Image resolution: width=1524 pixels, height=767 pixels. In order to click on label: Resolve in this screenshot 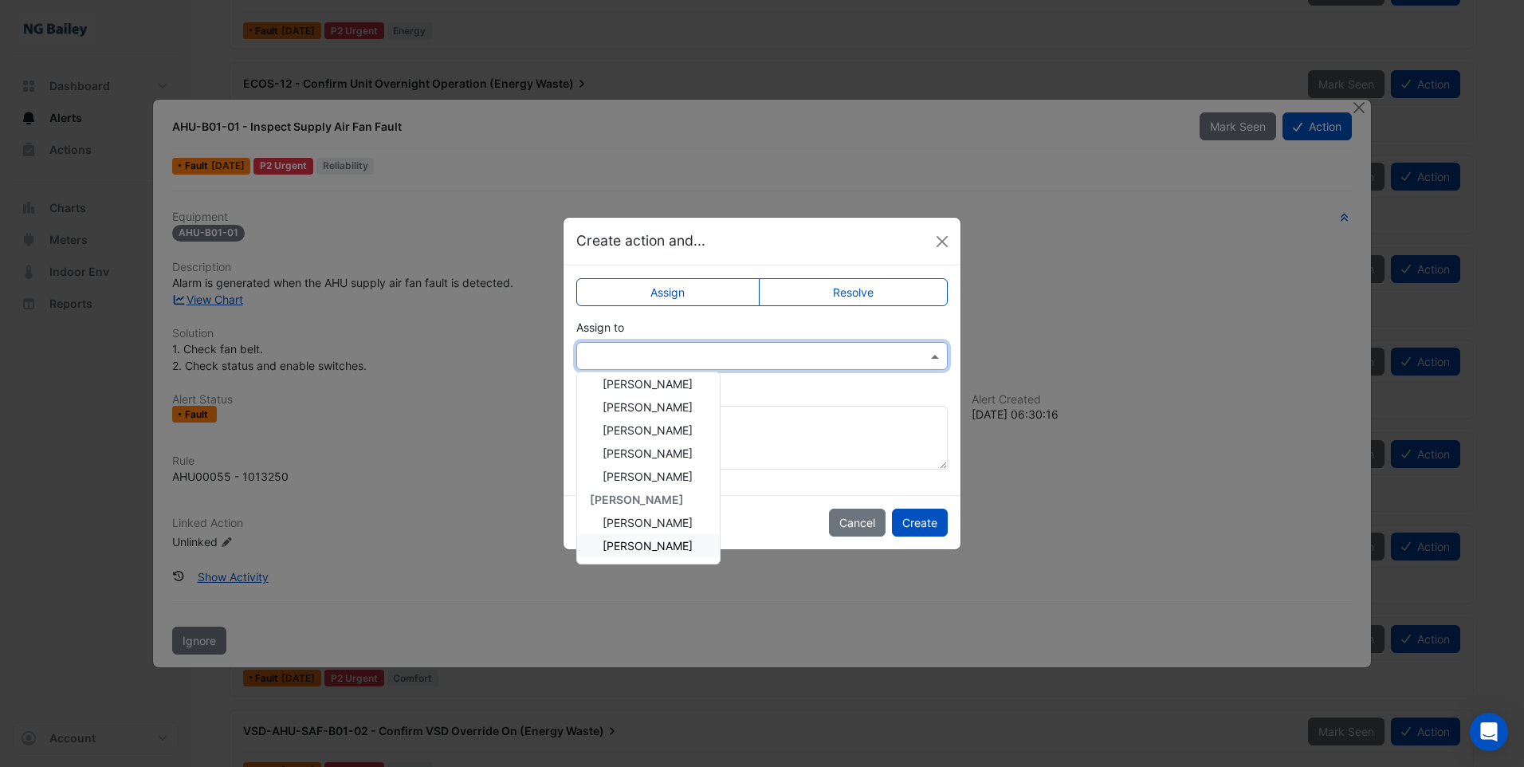, I will do `click(853, 292)`.